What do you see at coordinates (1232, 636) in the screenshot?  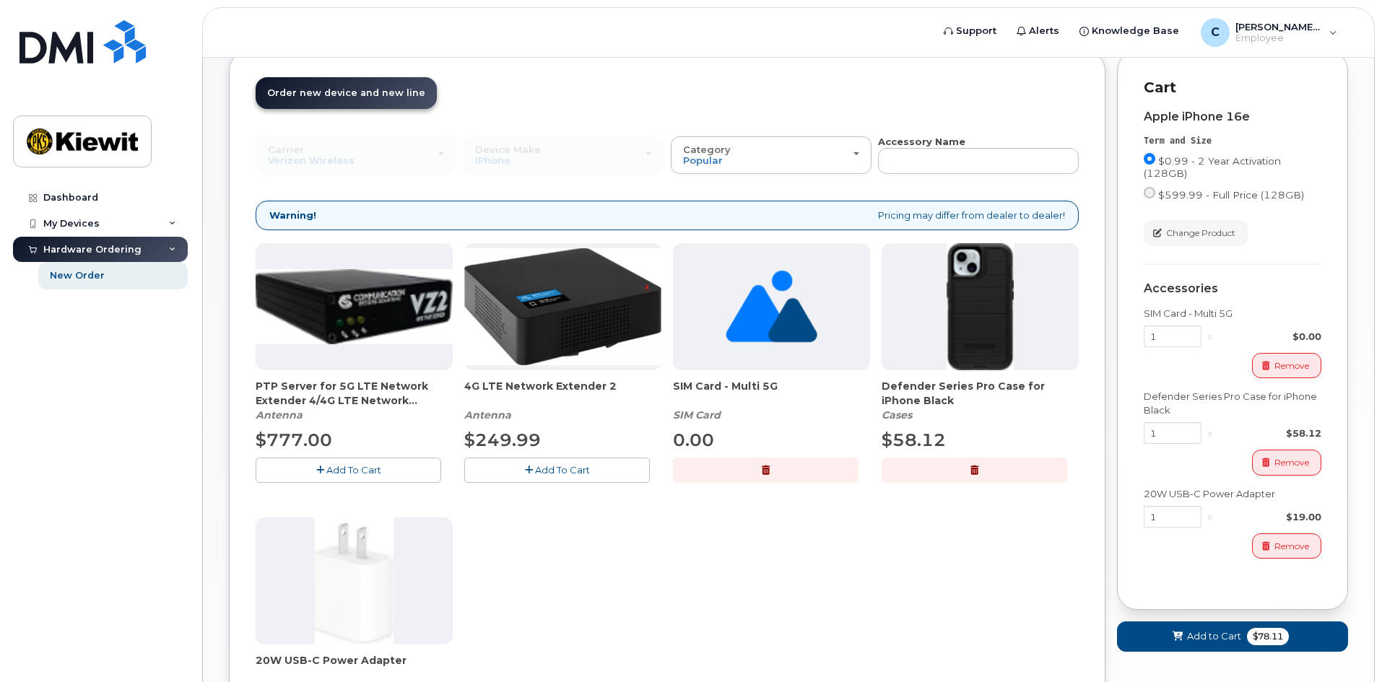 I see `button: Add to Cart $78.11` at bounding box center [1232, 636].